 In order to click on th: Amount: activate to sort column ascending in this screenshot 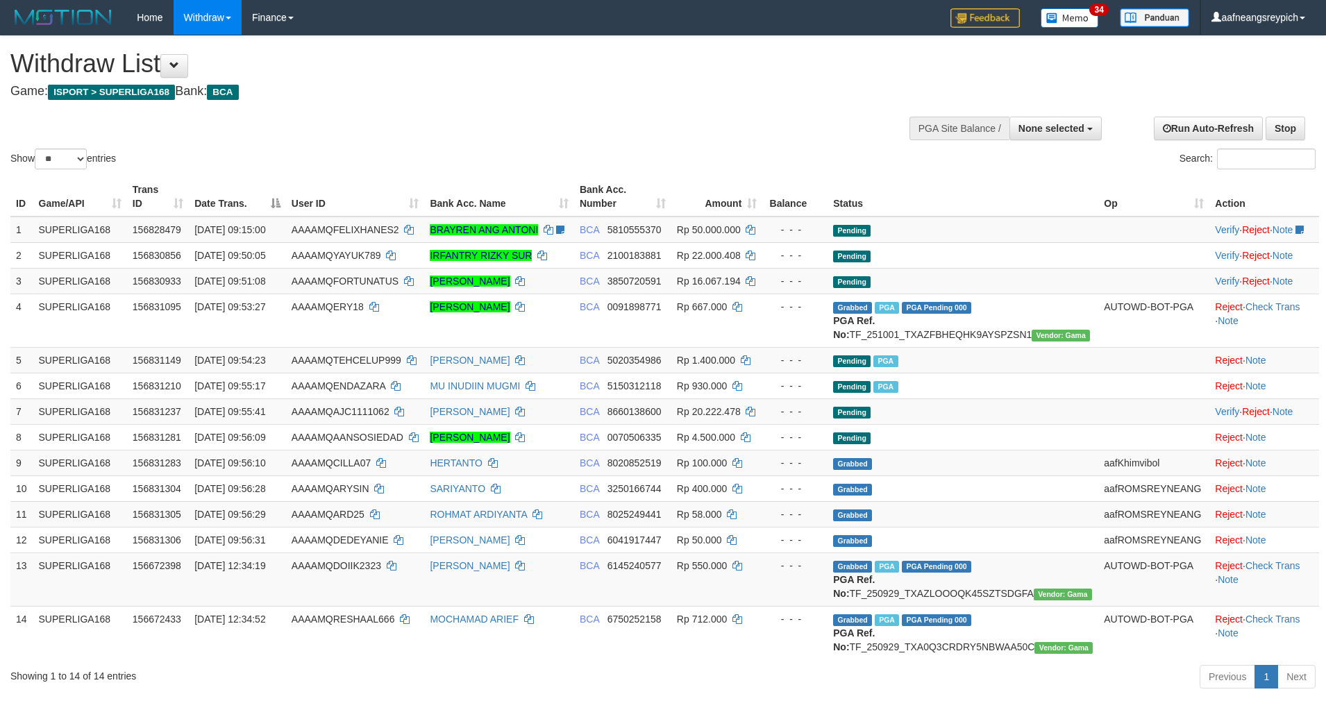, I will do `click(717, 197)`.